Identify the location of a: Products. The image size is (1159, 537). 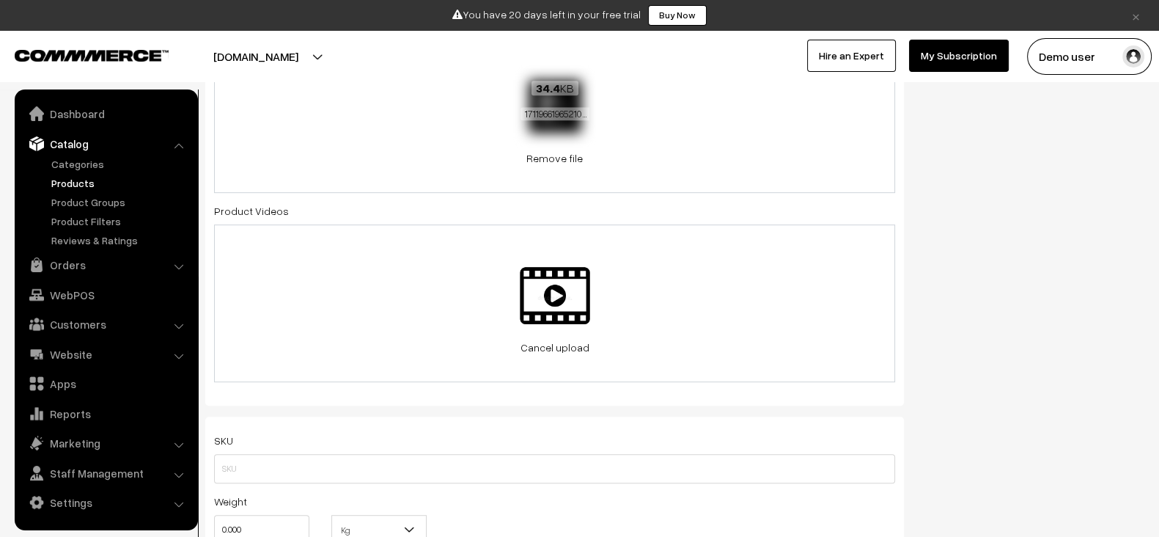
(120, 183).